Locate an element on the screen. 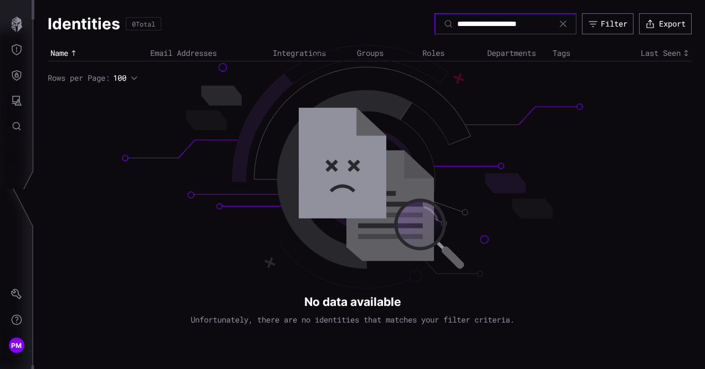 Image resolution: width=705 pixels, height=369 pixels. th: Email Addresses is located at coordinates (208, 53).